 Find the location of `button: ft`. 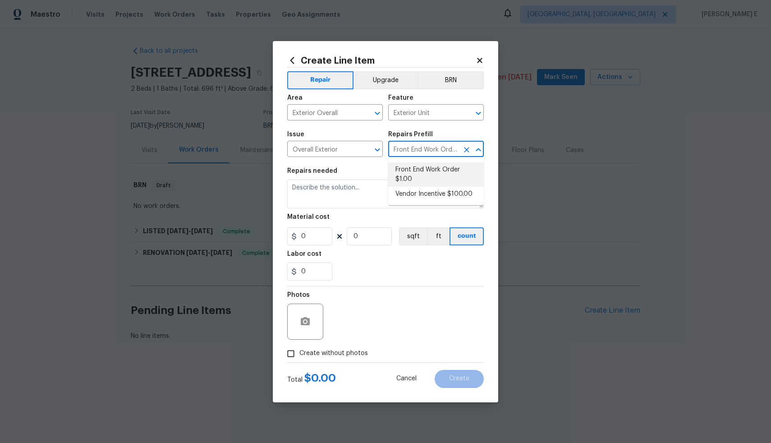

button: ft is located at coordinates (438, 236).